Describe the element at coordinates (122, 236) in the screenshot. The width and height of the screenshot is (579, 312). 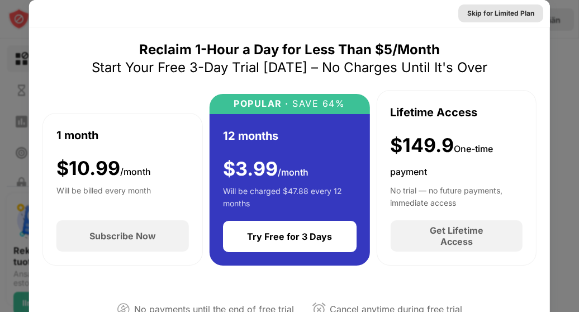
I see `div: Subscribe Now` at that location.